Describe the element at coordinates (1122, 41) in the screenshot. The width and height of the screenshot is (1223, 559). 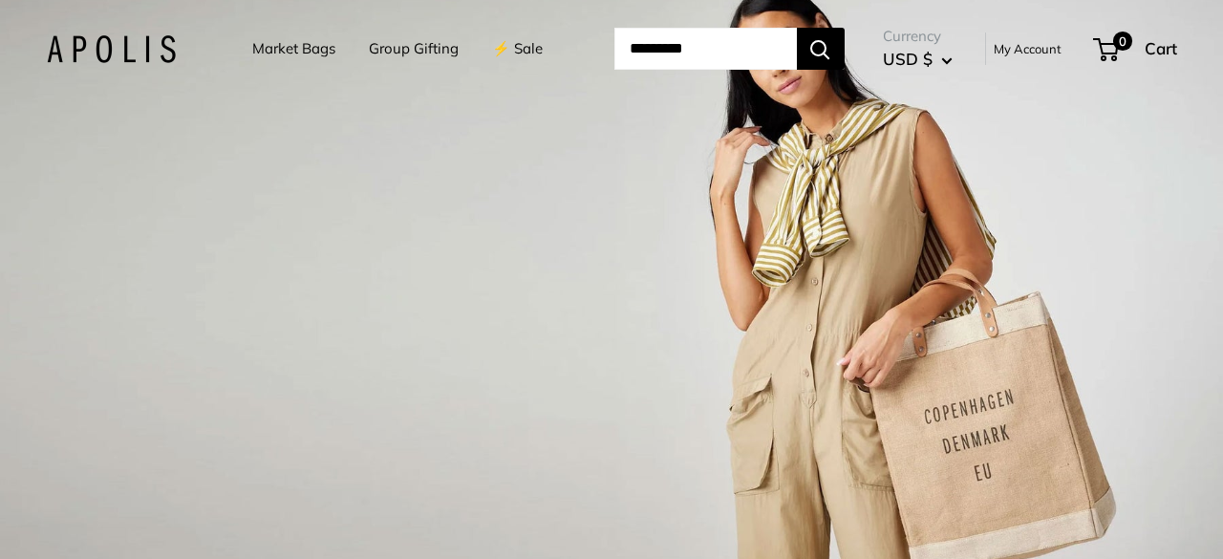
I see `span: 0` at that location.